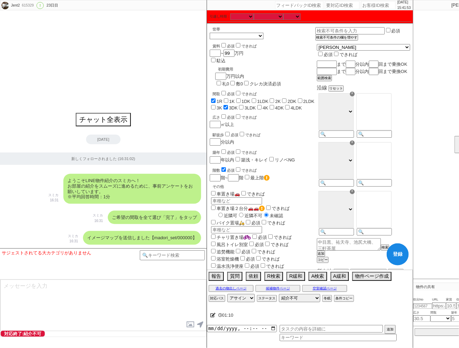  Describe the element at coordinates (263, 101) in the screenshot. I see `label: 1LDK` at that location.